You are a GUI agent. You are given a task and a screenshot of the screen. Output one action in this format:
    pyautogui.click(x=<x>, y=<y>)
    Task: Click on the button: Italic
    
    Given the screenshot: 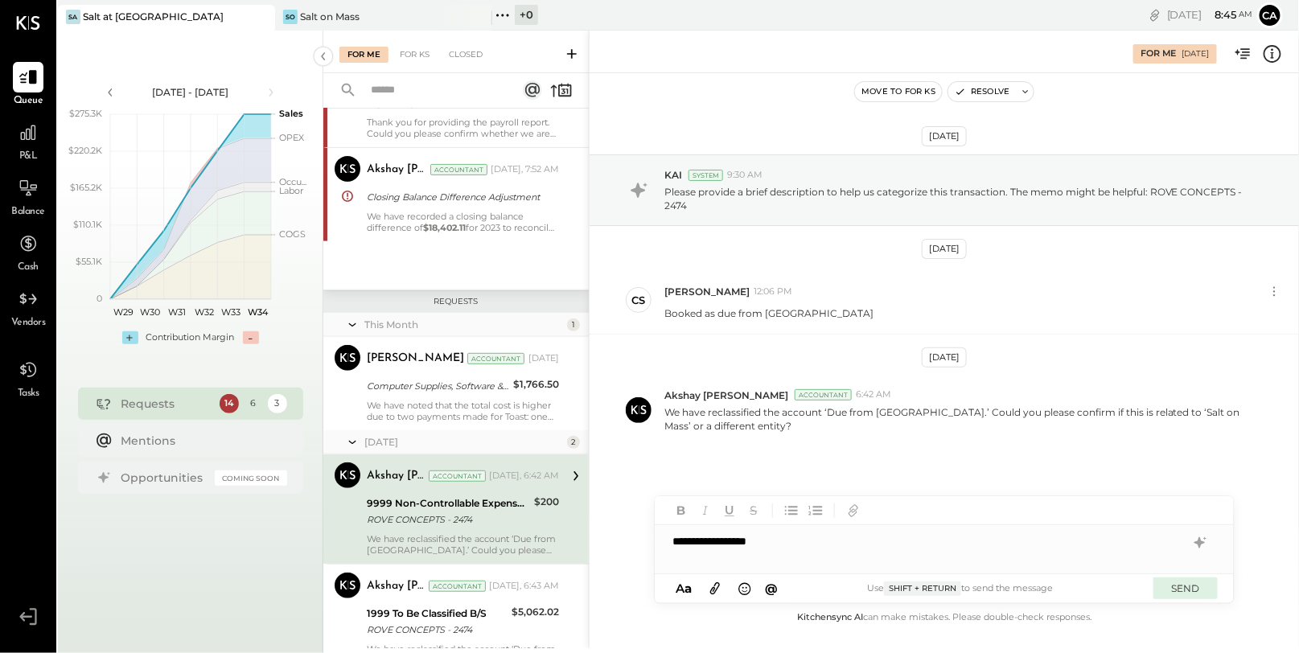 What is the action you would take?
    pyautogui.click(x=706, y=511)
    